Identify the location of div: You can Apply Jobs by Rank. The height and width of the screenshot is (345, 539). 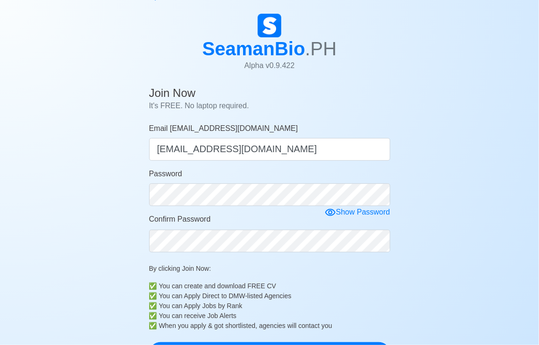
(275, 306).